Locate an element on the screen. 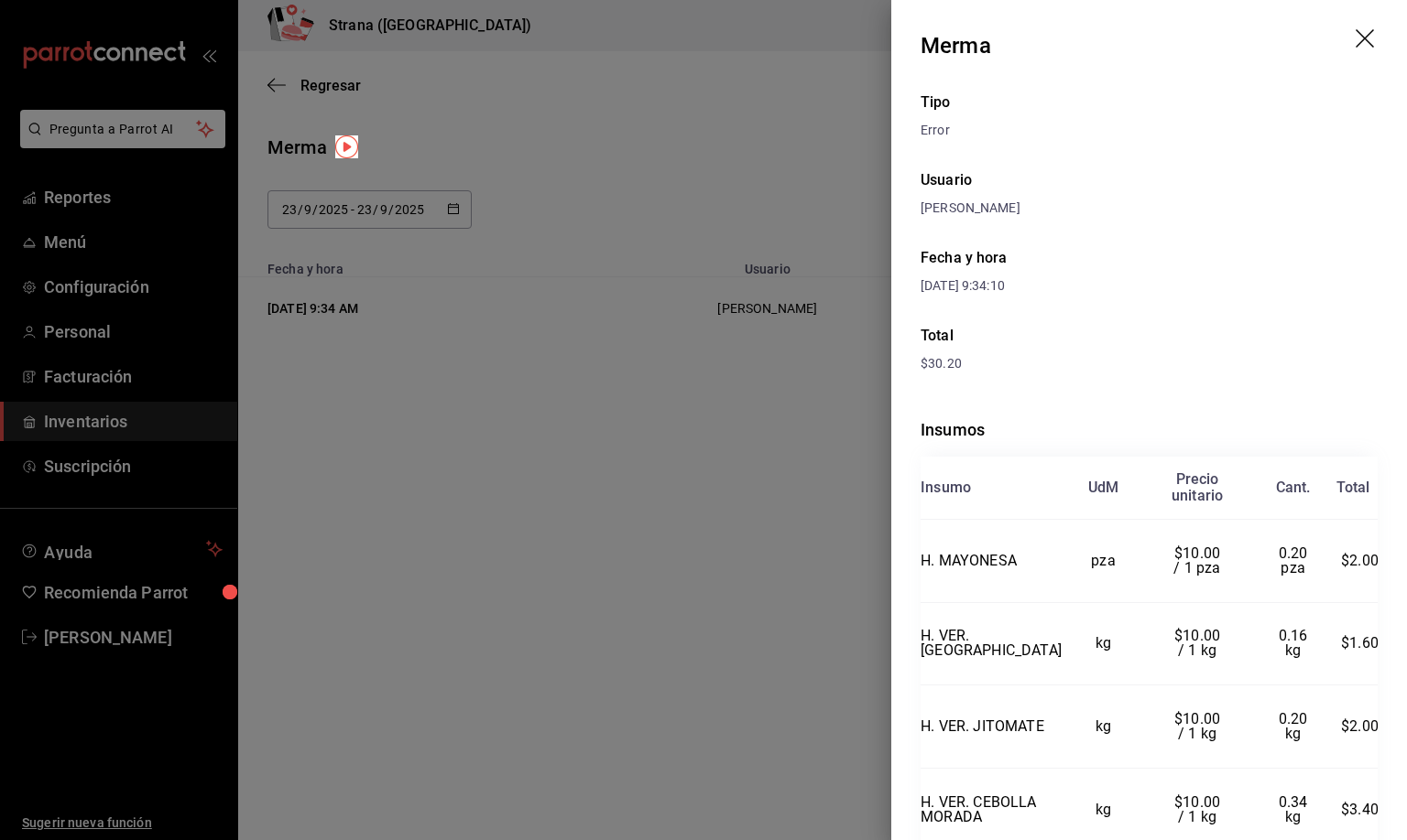  div: UdM is located at coordinates (1104, 488).